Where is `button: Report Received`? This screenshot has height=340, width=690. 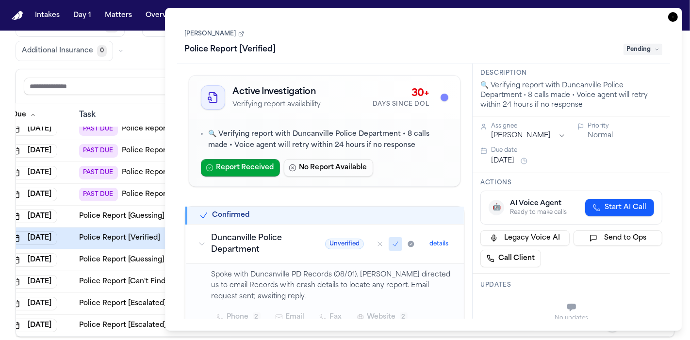
button: Report Received is located at coordinates (240, 168).